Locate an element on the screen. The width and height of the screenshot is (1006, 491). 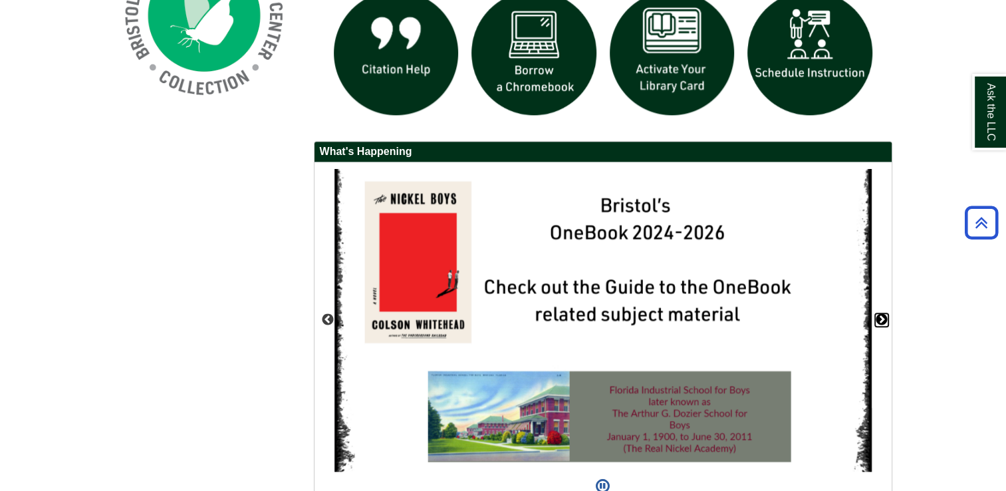
button: Next is located at coordinates (881, 320).